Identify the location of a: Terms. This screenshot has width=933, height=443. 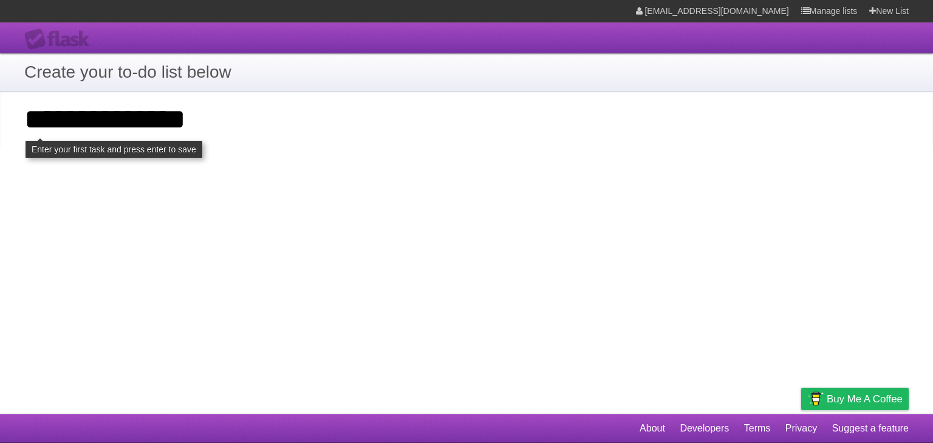
(757, 429).